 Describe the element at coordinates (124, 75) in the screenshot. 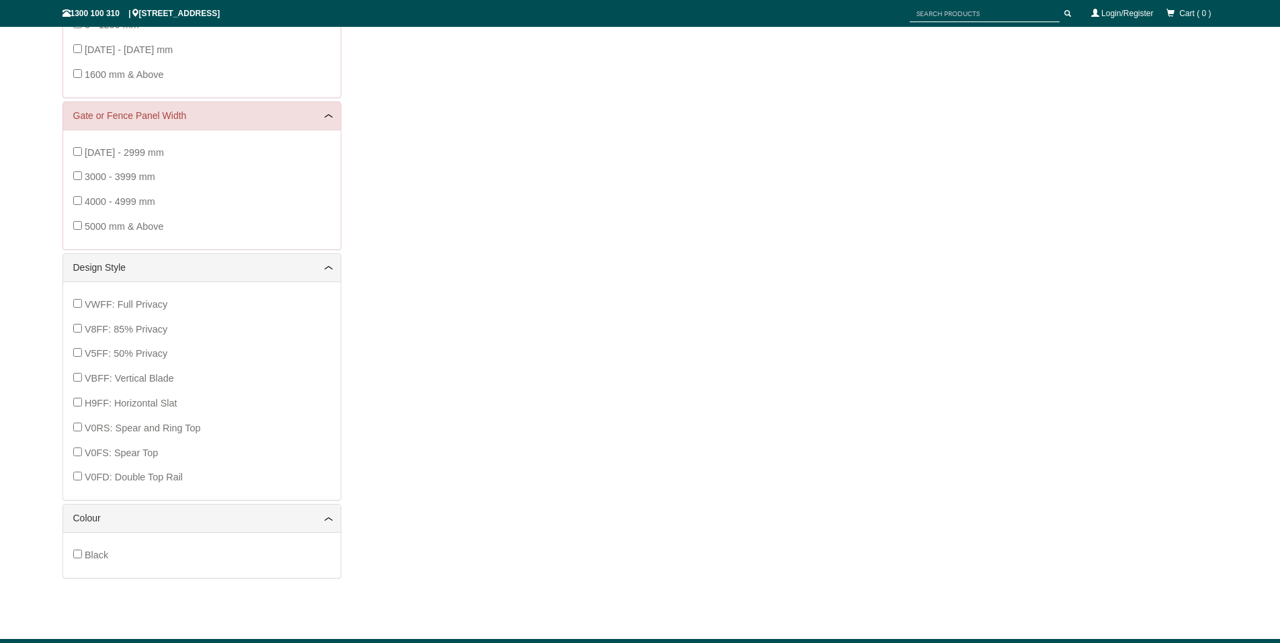

I see `span: 1600 mm & Above` at that location.